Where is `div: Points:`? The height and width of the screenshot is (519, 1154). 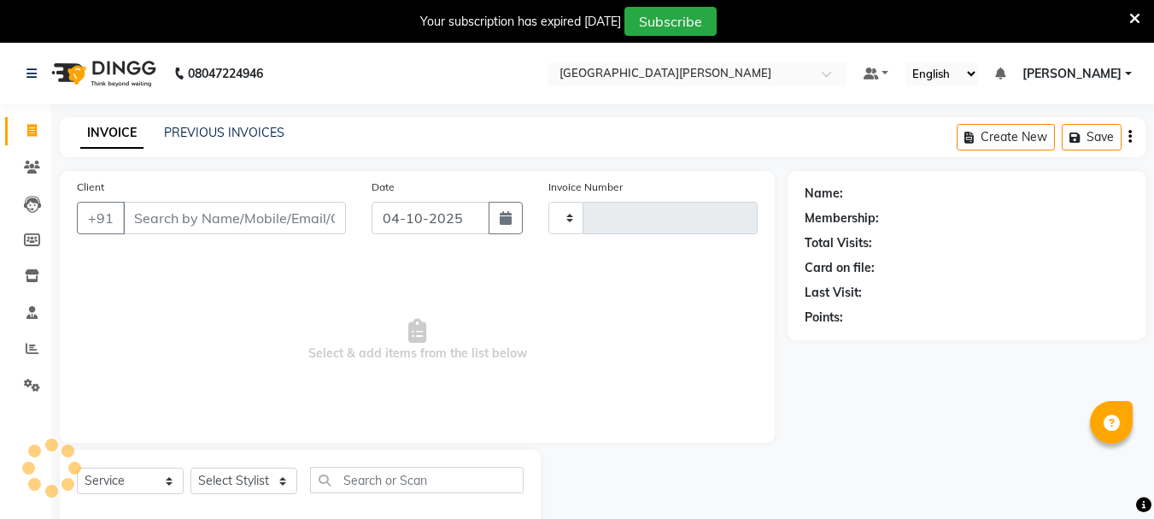
div: Points: is located at coordinates (824, 317).